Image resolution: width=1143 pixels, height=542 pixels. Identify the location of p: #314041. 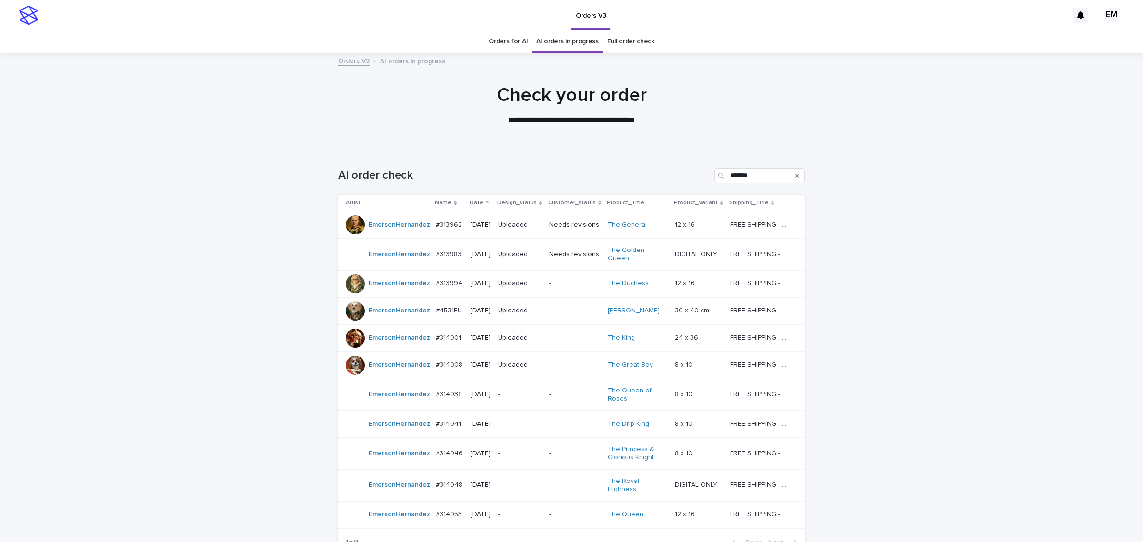
(449, 423).